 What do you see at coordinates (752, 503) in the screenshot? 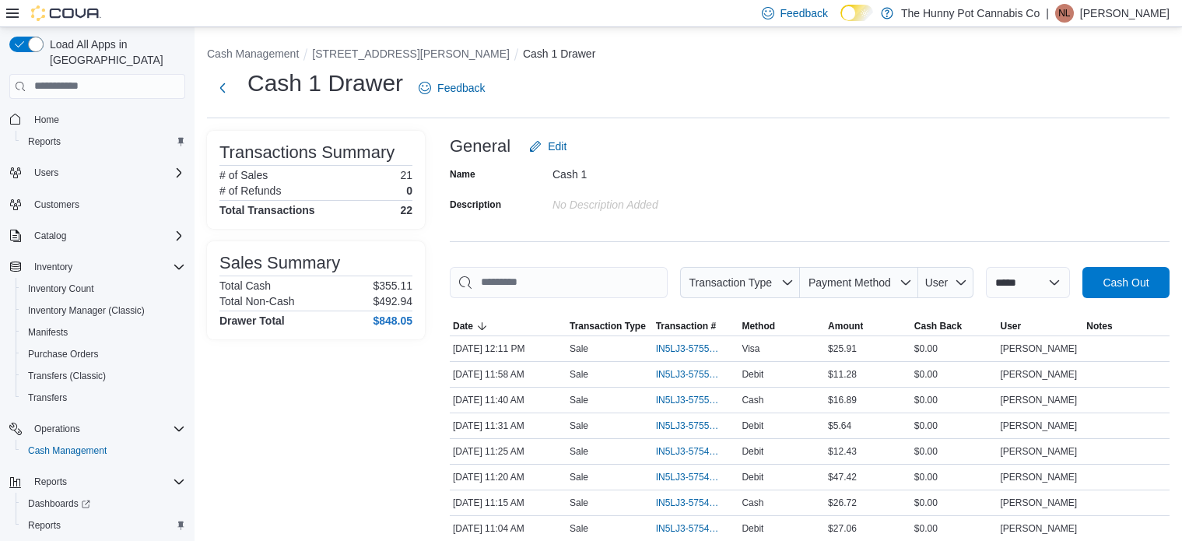
I see `span: Cash` at bounding box center [752, 503].